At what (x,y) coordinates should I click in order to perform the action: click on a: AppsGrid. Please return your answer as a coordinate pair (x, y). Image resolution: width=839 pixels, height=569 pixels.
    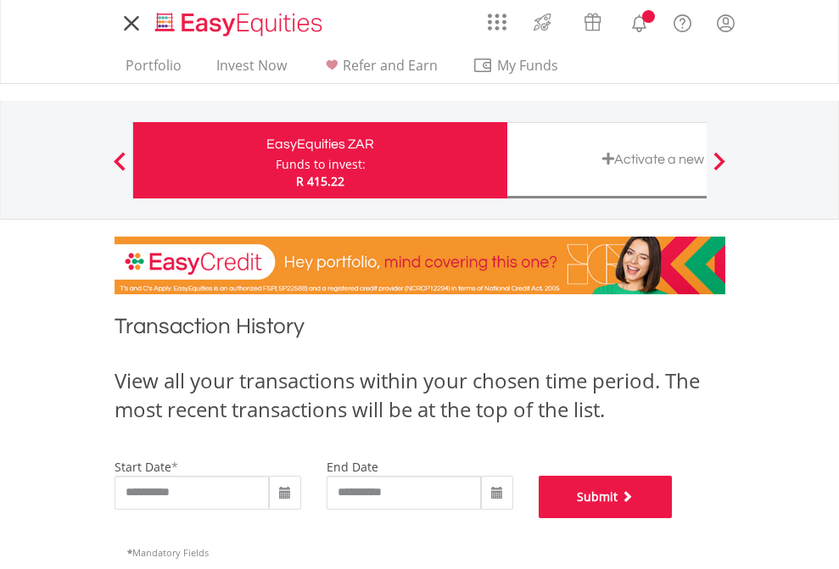
    Looking at the image, I should click on (497, 18).